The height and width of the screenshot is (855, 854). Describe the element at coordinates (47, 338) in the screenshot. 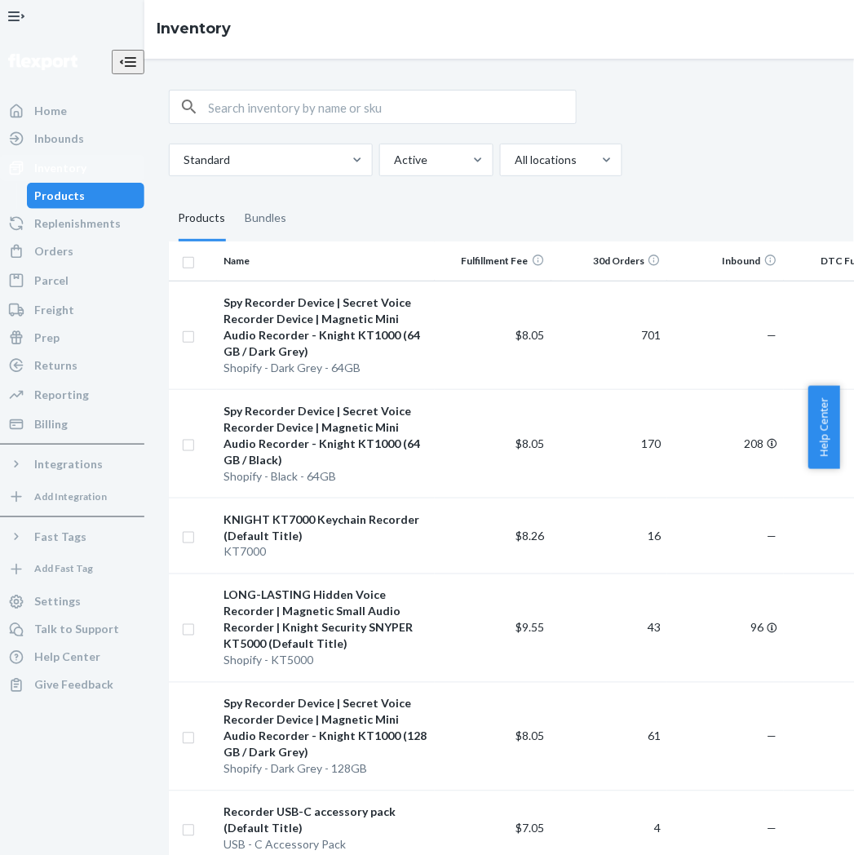

I see `div: Prep` at that location.